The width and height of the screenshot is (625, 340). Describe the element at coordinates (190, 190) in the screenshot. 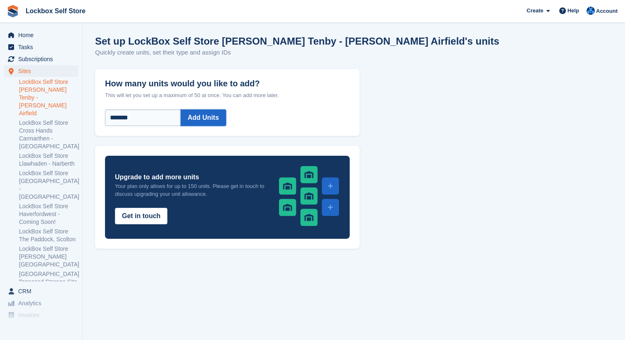

I see `p: Your plan only allows for up to 150 units. Please get in touch to discuss upgrading your unit all...` at that location.